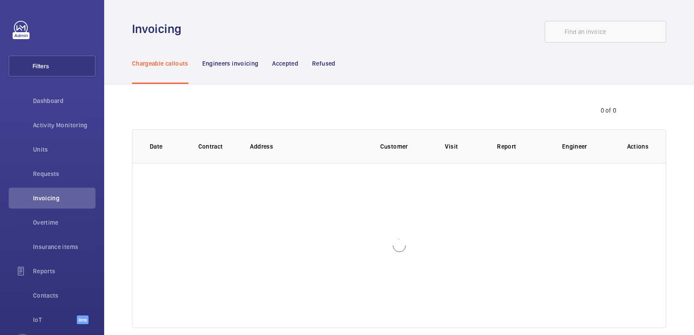  I want to click on span: Requests, so click(64, 174).